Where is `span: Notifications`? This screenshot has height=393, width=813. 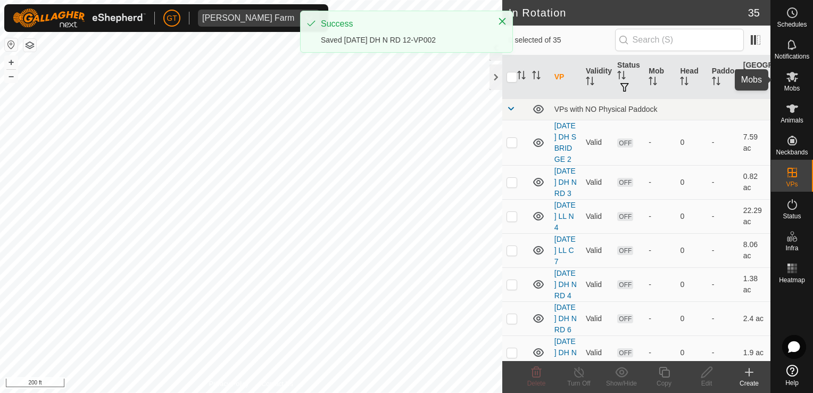 span: Notifications is located at coordinates (792, 56).